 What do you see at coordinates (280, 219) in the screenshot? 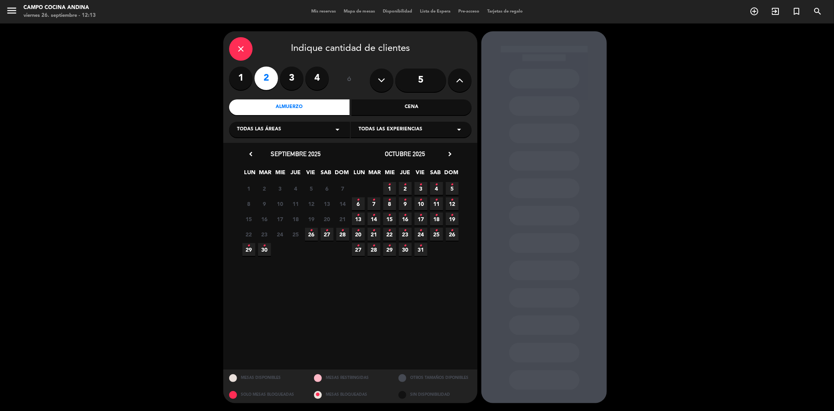
I see `span: 17` at bounding box center [280, 219].